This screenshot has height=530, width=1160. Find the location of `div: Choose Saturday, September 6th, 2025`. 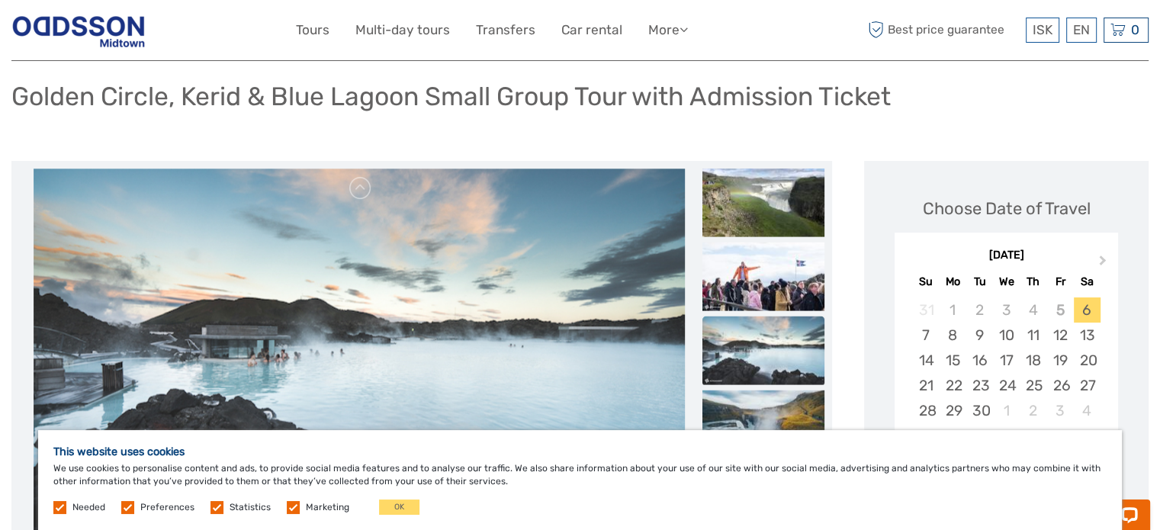

div: Choose Saturday, September 6th, 2025 is located at coordinates (1087, 310).